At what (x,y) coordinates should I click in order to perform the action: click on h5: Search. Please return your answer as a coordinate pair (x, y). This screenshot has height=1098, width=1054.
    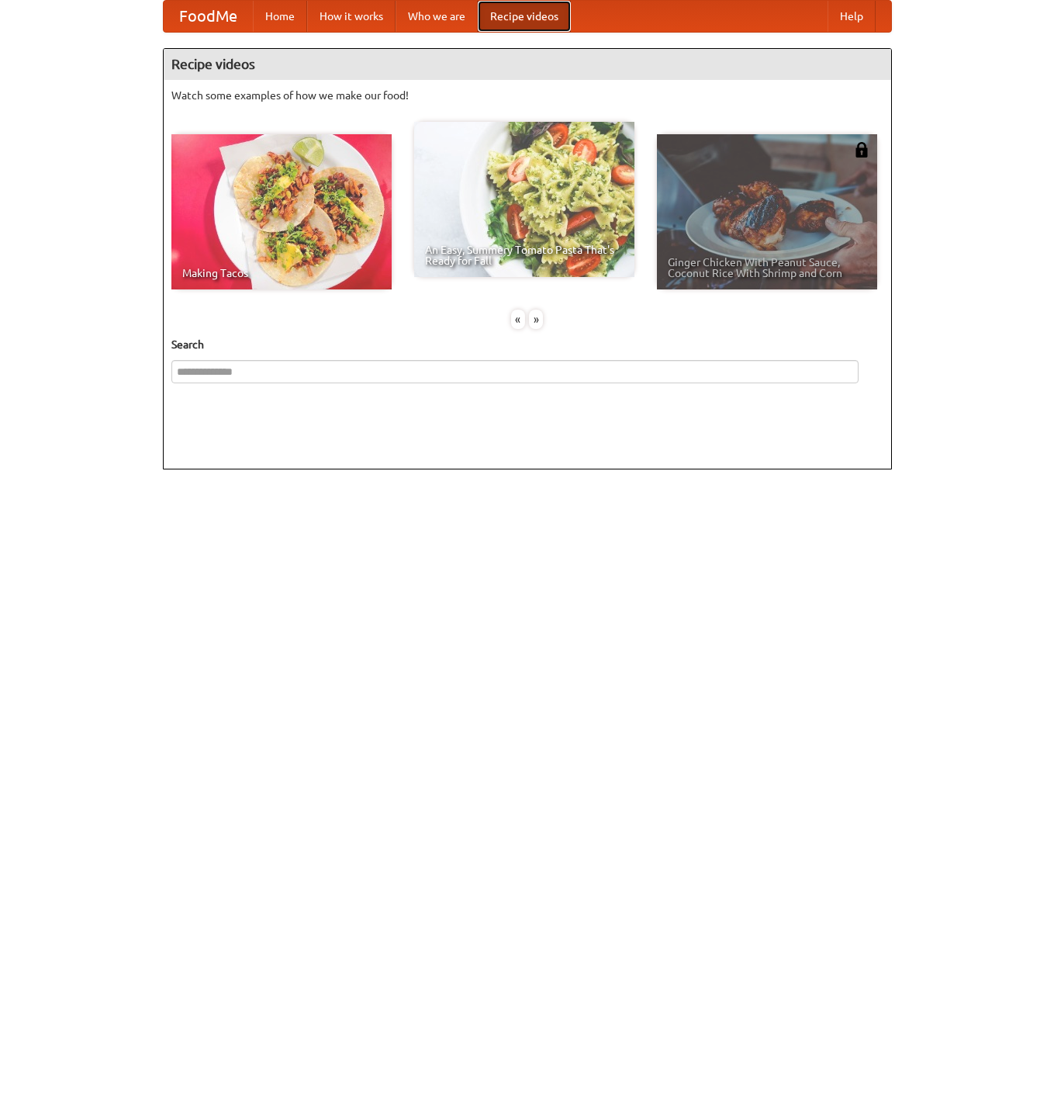
    Looking at the image, I should click on (528, 344).